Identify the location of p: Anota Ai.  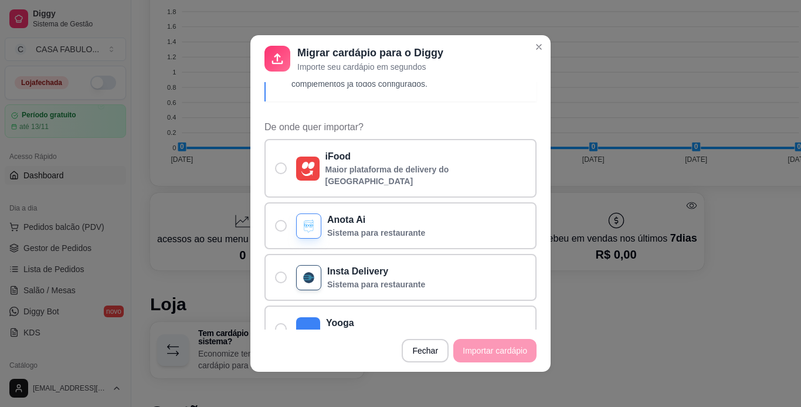
(376, 220).